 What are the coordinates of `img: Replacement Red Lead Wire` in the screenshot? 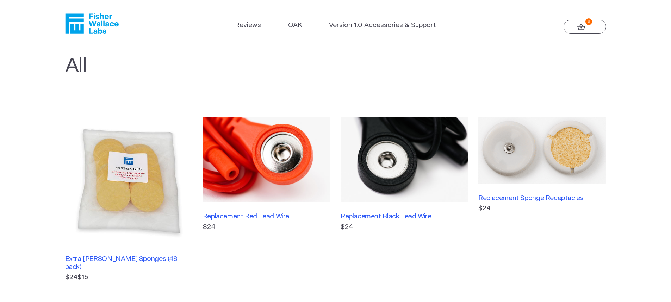 It's located at (267, 160).